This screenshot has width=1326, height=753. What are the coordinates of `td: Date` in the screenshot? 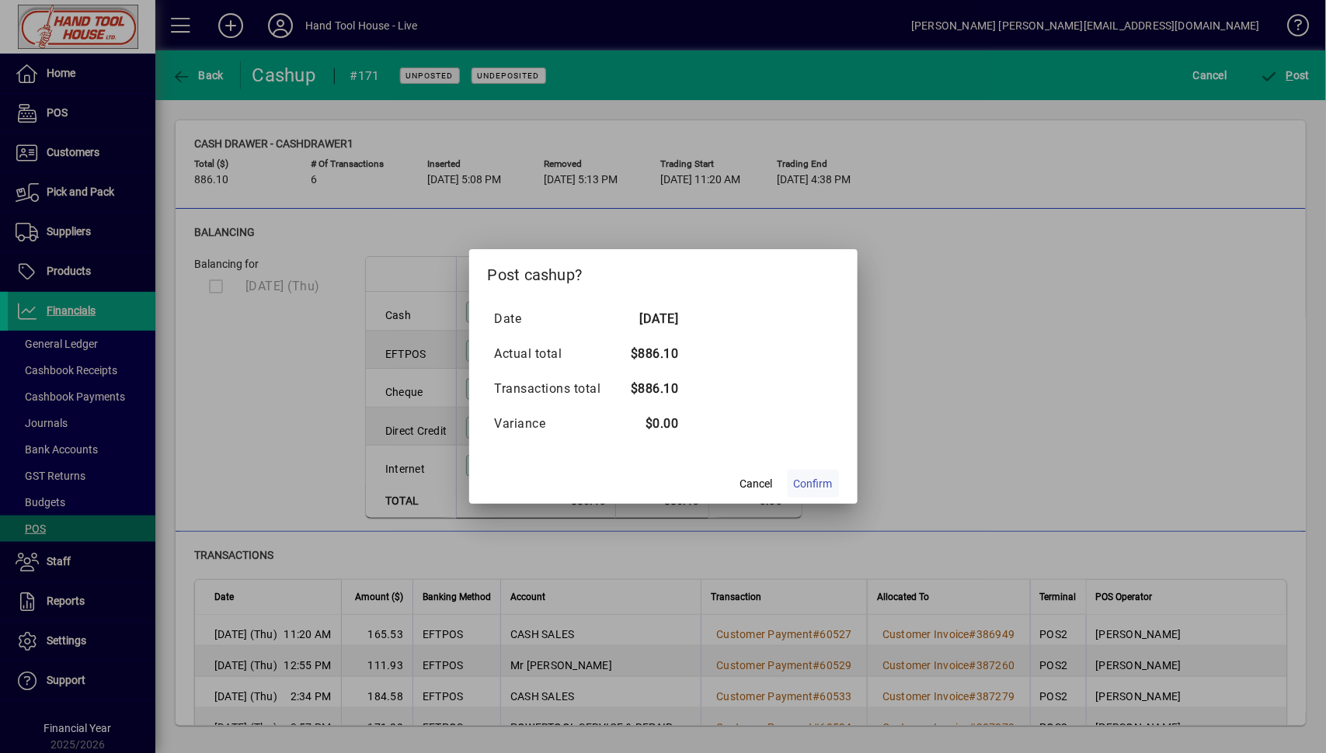 It's located at (555, 318).